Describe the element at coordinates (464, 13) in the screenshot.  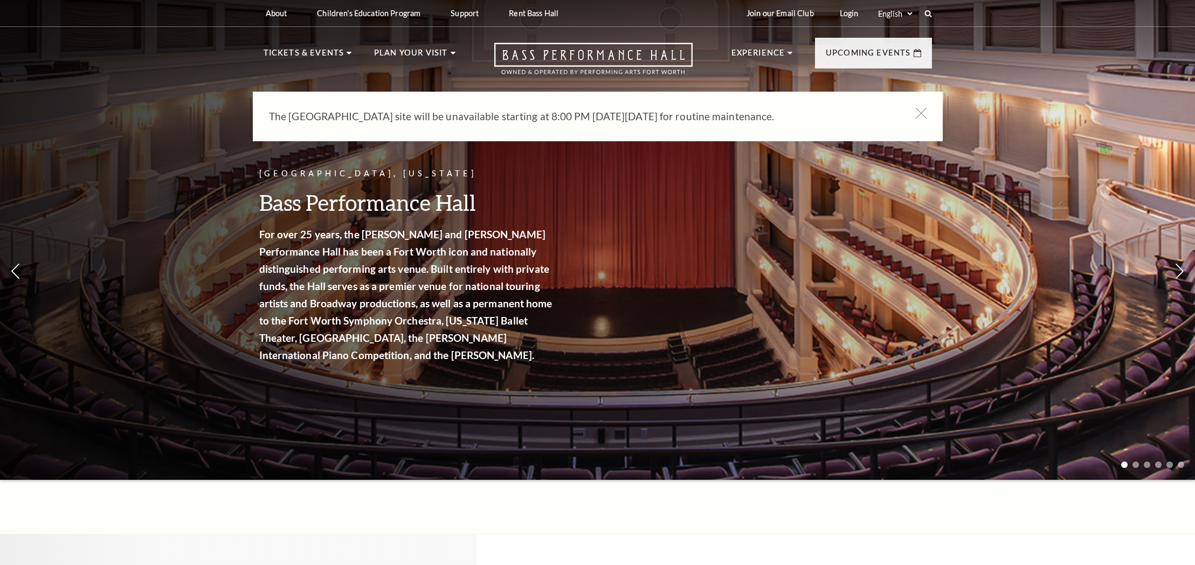
I see `p: Support` at that location.